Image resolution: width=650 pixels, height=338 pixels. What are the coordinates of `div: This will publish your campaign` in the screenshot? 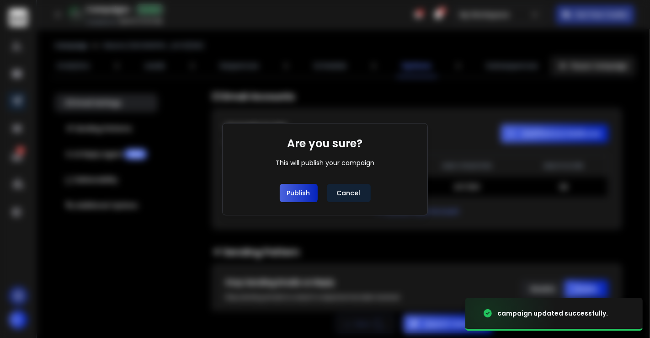 It's located at (325, 163).